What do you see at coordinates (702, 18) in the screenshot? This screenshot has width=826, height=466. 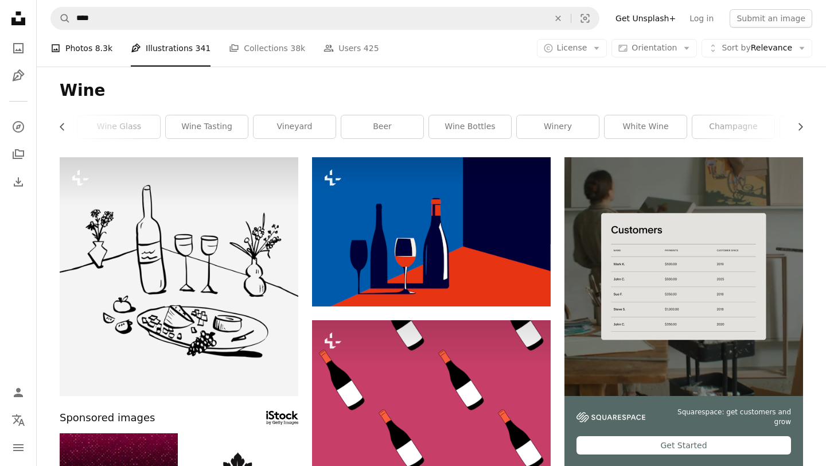 I see `a: Log in` at bounding box center [702, 18].